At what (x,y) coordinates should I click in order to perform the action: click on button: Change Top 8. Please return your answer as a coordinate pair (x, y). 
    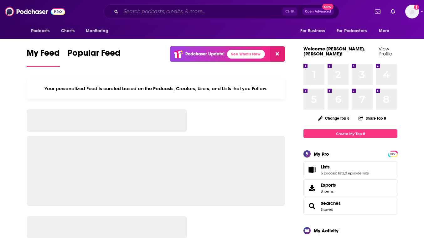
    Looking at the image, I should click on (334, 118).